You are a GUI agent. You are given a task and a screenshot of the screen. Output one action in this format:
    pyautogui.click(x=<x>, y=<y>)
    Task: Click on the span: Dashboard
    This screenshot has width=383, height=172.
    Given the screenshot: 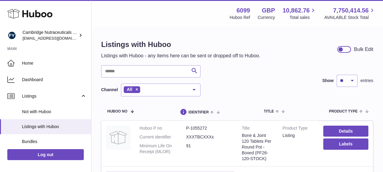 What is the action you would take?
    pyautogui.click(x=54, y=79)
    